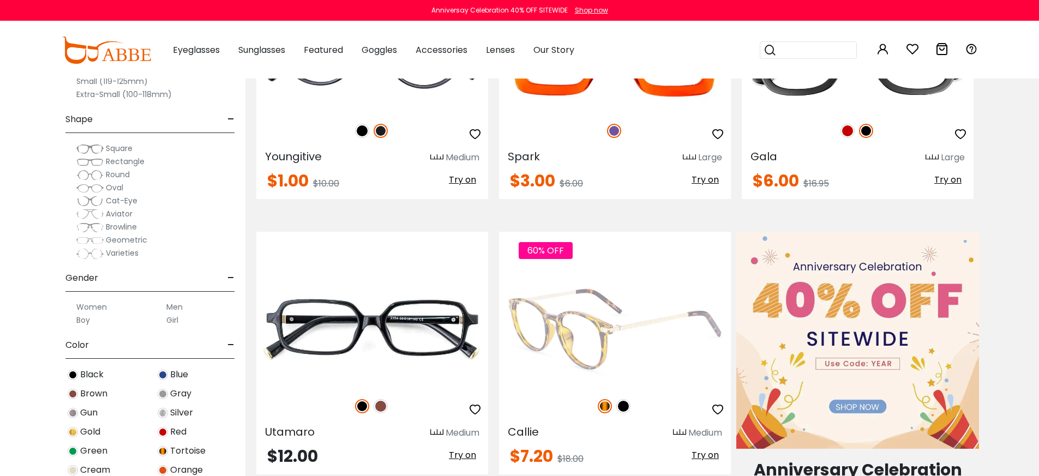  Describe the element at coordinates (614, 131) in the screenshot. I see `img: Purple` at that location.